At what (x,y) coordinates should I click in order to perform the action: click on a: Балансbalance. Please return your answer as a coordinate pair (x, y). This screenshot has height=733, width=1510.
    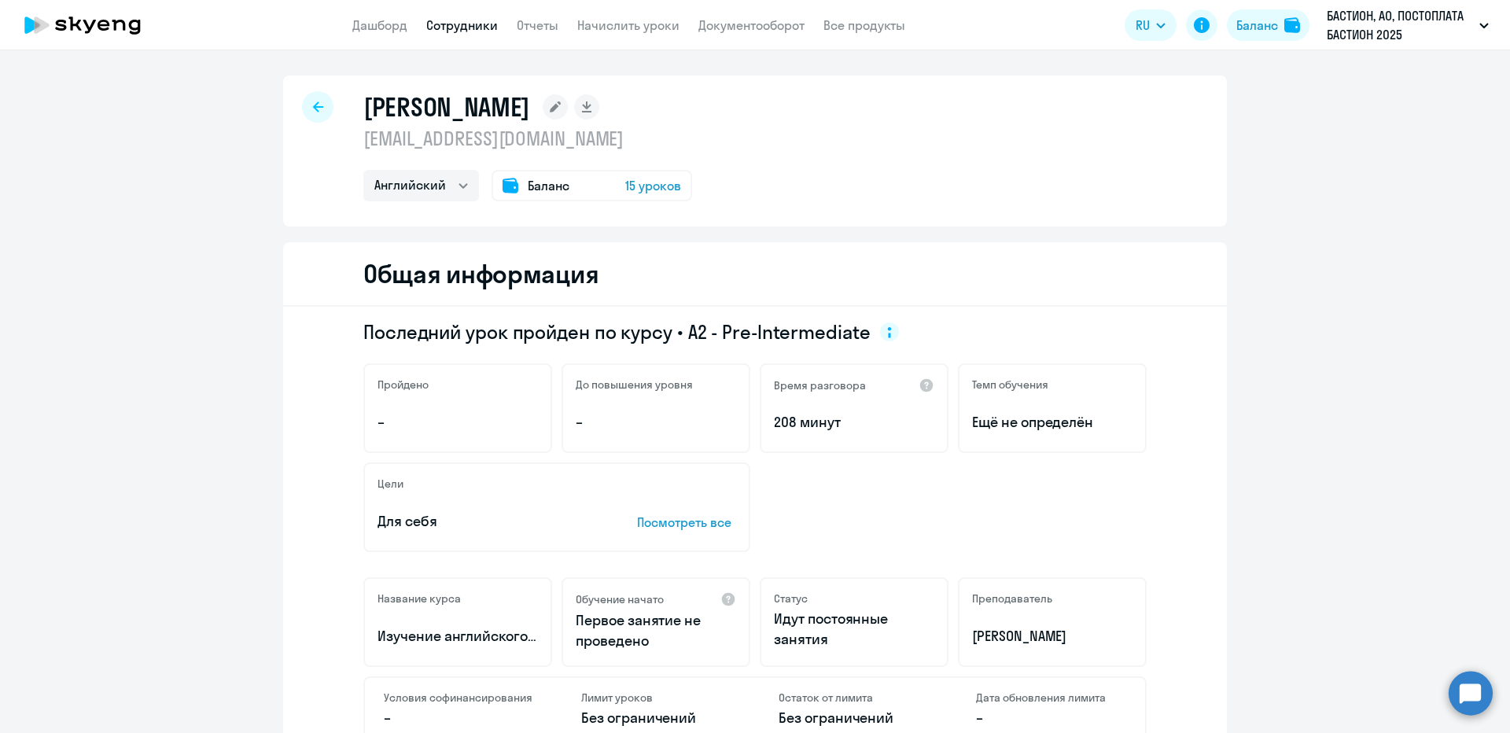
    Looking at the image, I should click on (1268, 25).